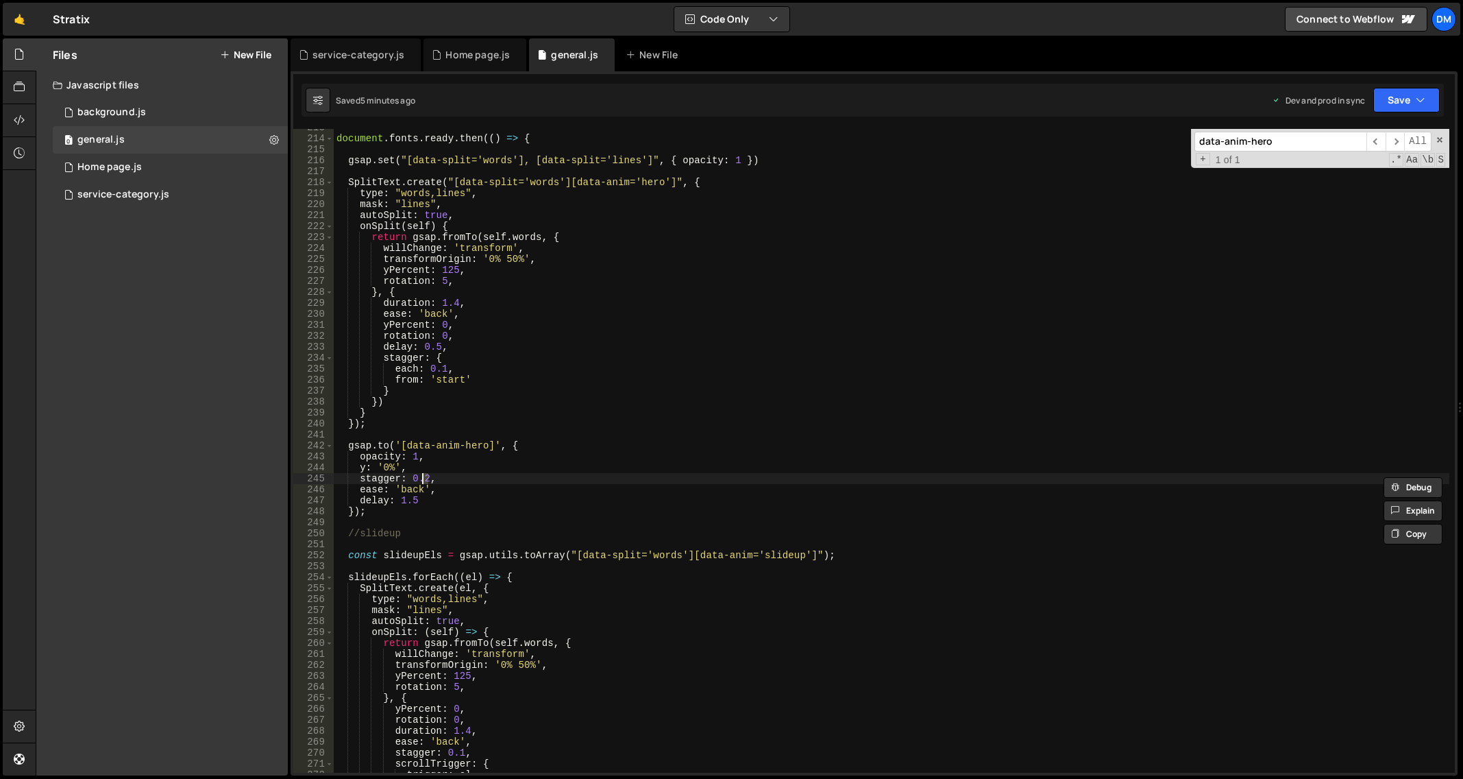 The width and height of the screenshot is (1463, 779). What do you see at coordinates (313, 544) in the screenshot?
I see `div: 251` at bounding box center [313, 544].